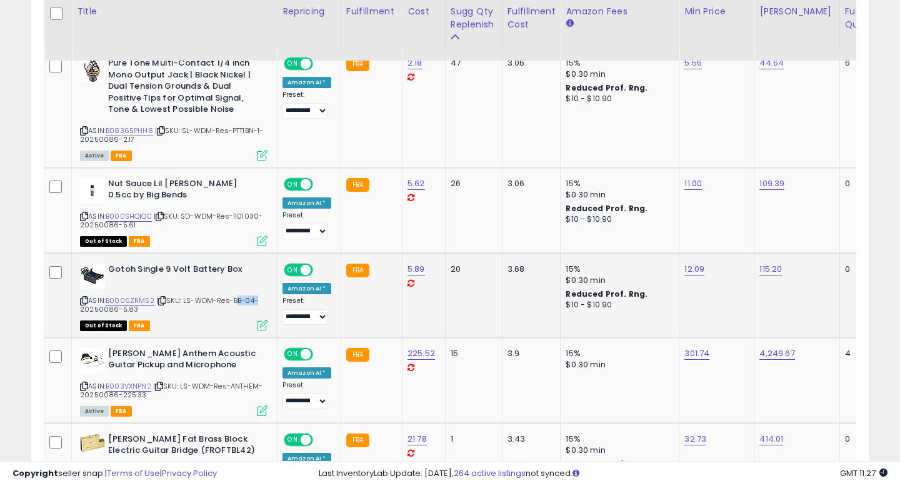 This screenshot has width=900, height=486. What do you see at coordinates (93, 276) in the screenshot?
I see `img: 41CogD+0h2L._SL40_.jpg` at bounding box center [93, 276].